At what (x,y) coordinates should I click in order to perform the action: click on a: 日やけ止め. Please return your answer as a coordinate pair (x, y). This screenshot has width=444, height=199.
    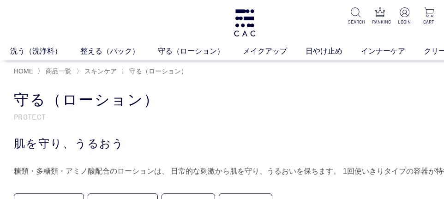
    Looking at the image, I should click on (333, 51).